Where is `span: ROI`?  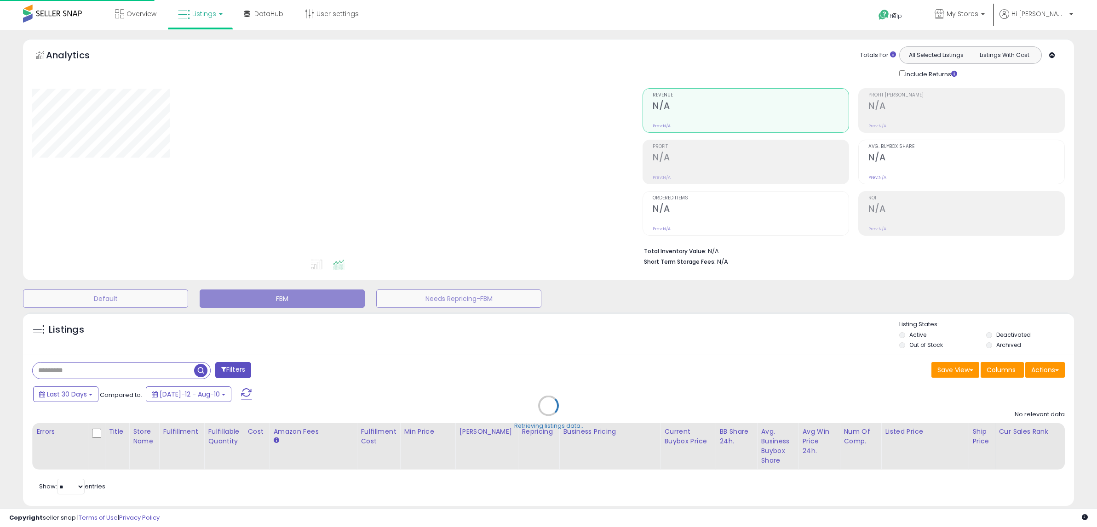 span: ROI is located at coordinates (966, 198).